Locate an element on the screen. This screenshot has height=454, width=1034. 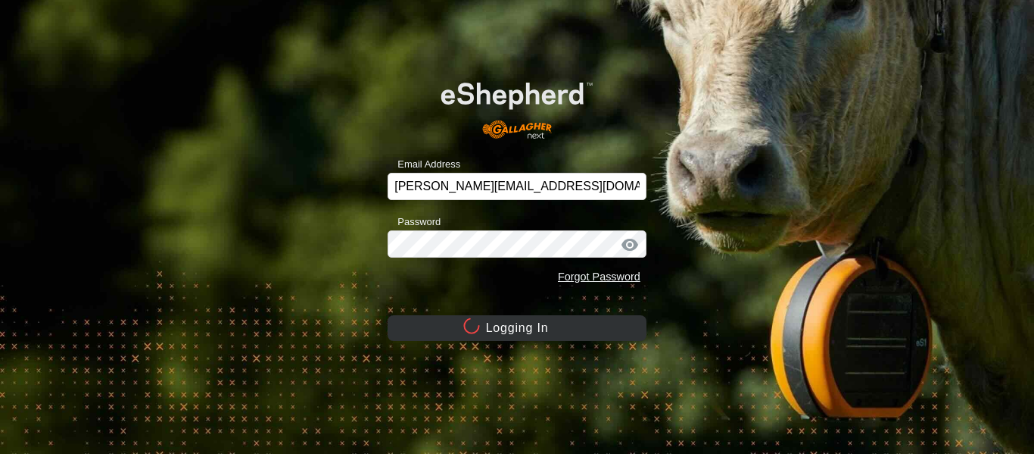
label: Password is located at coordinates (414, 222).